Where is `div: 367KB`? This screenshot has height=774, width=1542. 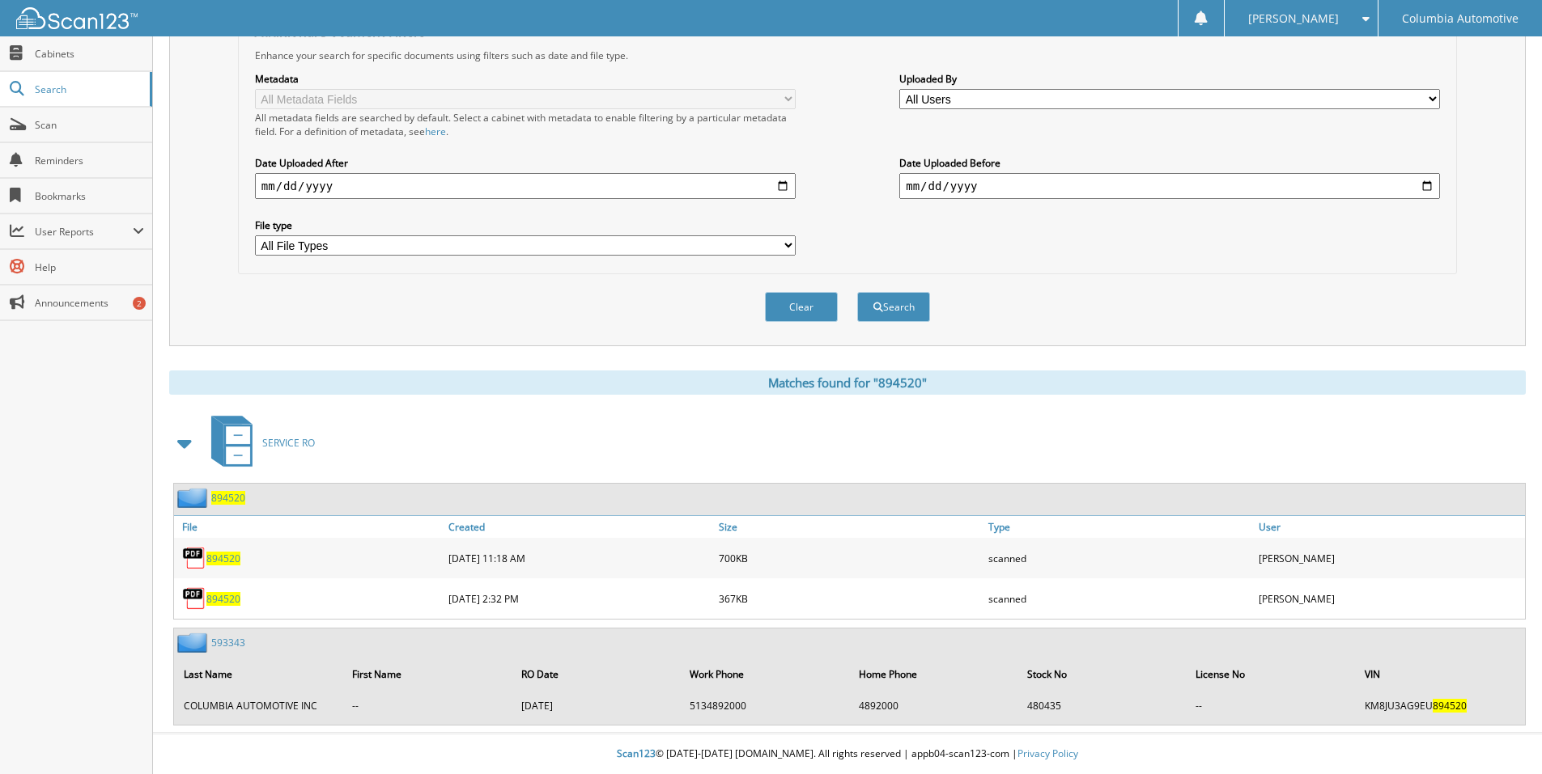
div: 367KB is located at coordinates (850, 599).